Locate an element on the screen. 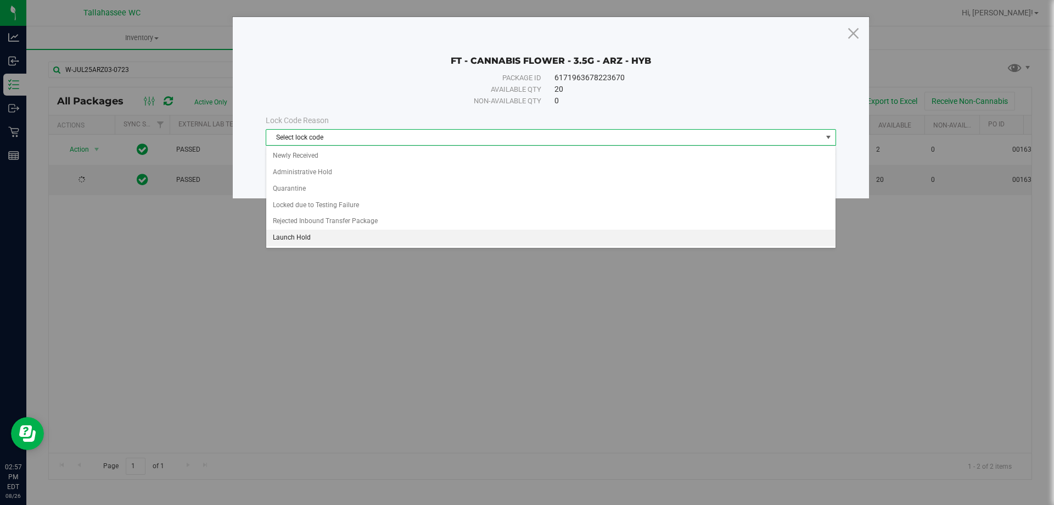 The width and height of the screenshot is (1054, 505). li: Quarantine is located at coordinates (551, 189).